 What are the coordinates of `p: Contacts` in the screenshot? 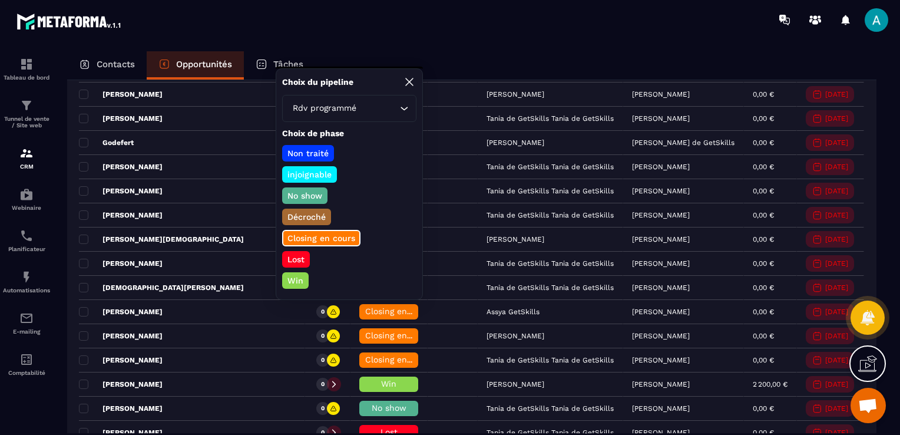 It's located at (115, 64).